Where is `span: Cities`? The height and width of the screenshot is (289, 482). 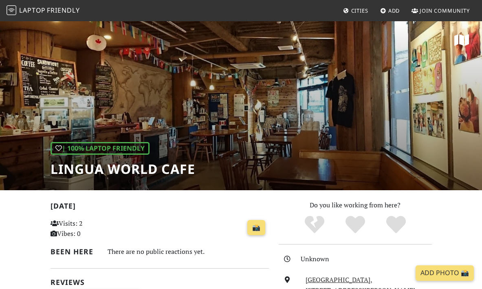 span: Cities is located at coordinates (360, 11).